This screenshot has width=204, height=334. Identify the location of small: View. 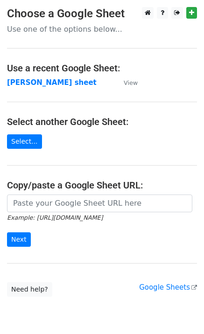
(131, 83).